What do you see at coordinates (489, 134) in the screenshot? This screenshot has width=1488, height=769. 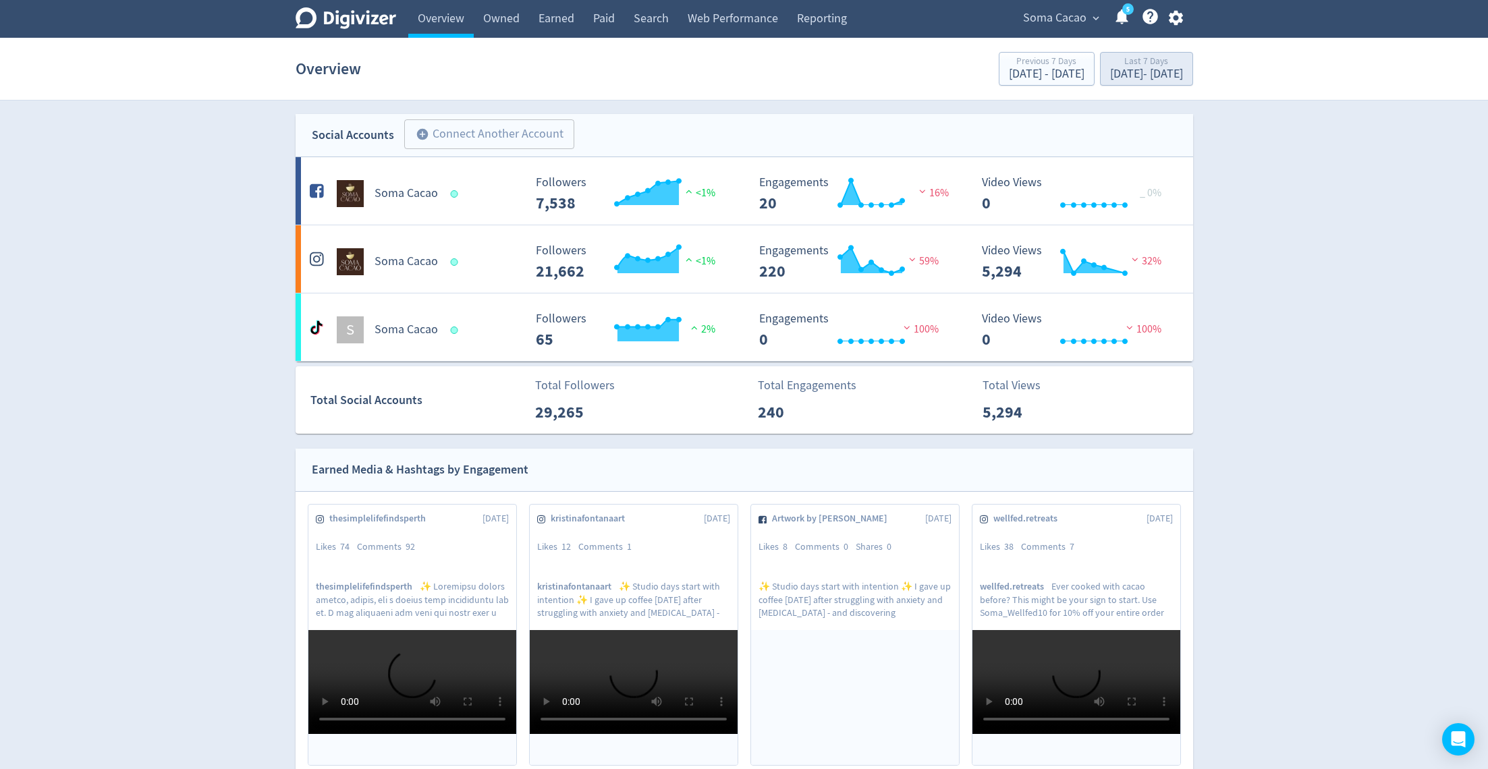 I see `button: Connect Another Account` at bounding box center [489, 134].